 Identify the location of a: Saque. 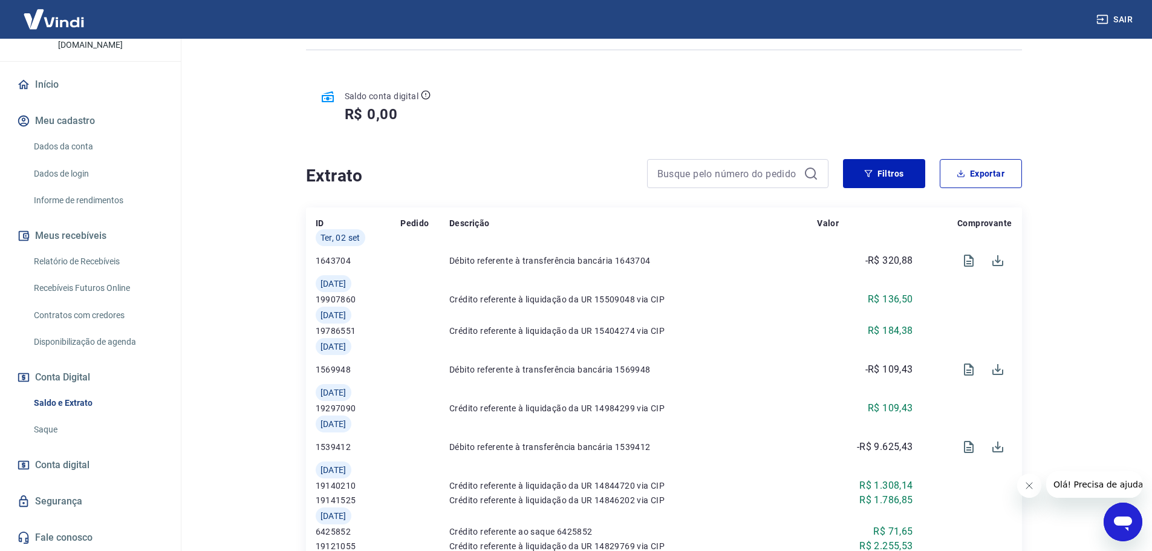
(97, 430).